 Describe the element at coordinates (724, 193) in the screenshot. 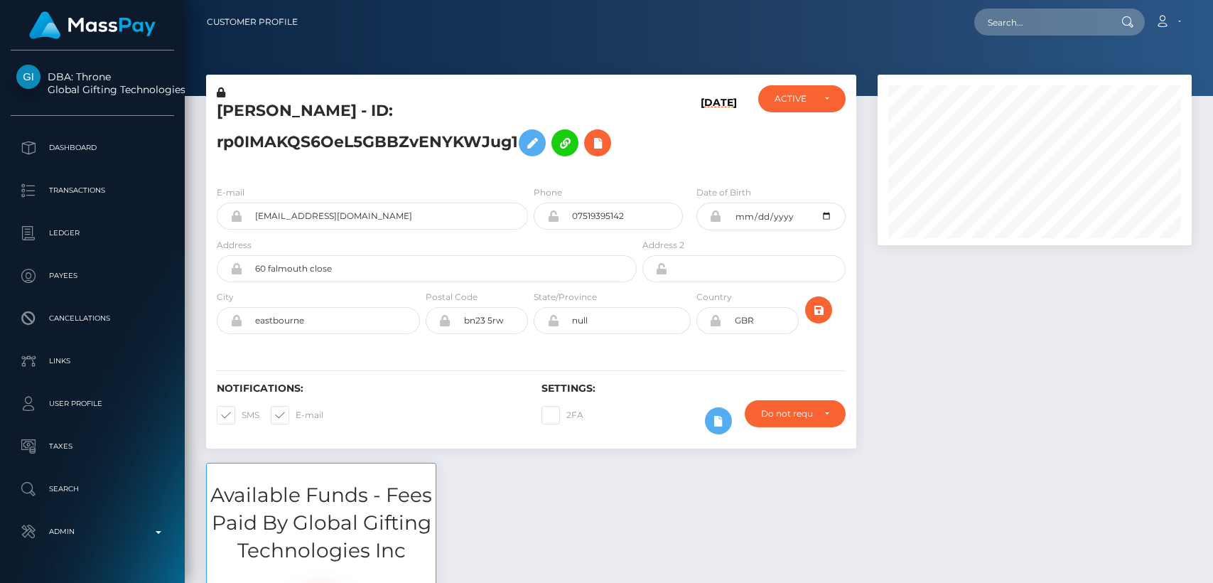

I see `label: Date of Birth` at that location.